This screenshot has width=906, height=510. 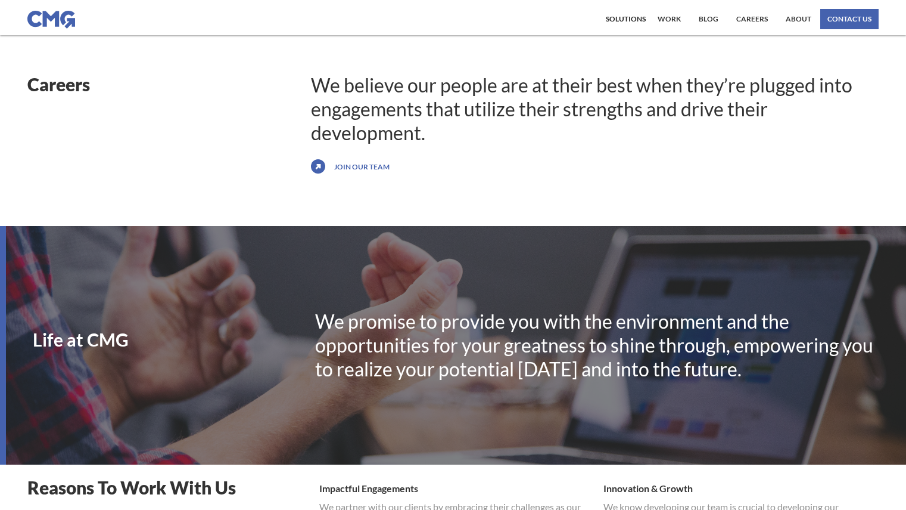 I want to click on a: Blog, so click(x=709, y=19).